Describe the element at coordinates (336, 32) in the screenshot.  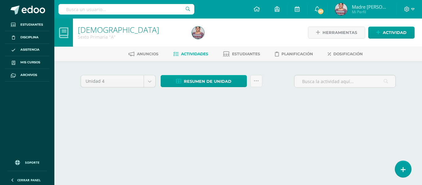
I see `a: Herramientas` at that location.